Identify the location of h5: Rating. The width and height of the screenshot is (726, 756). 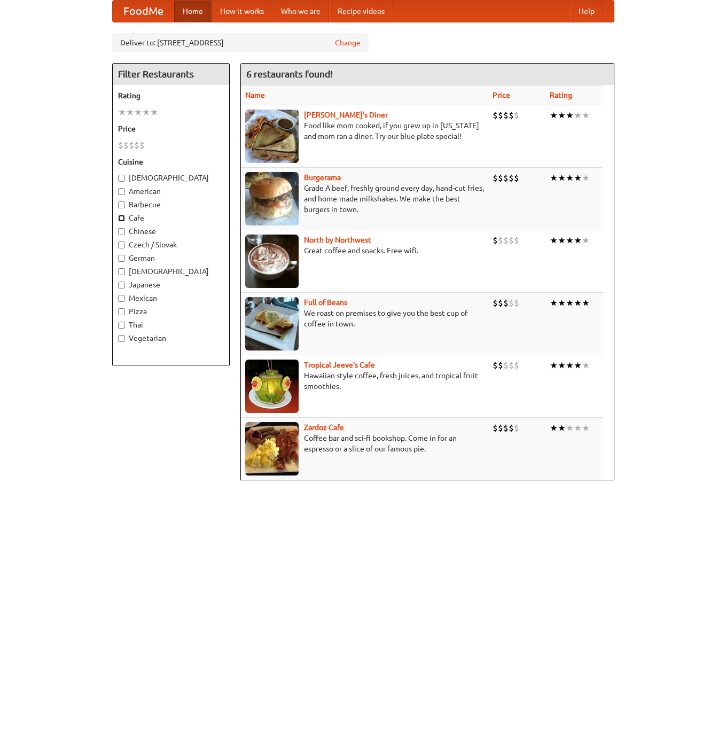
(171, 96).